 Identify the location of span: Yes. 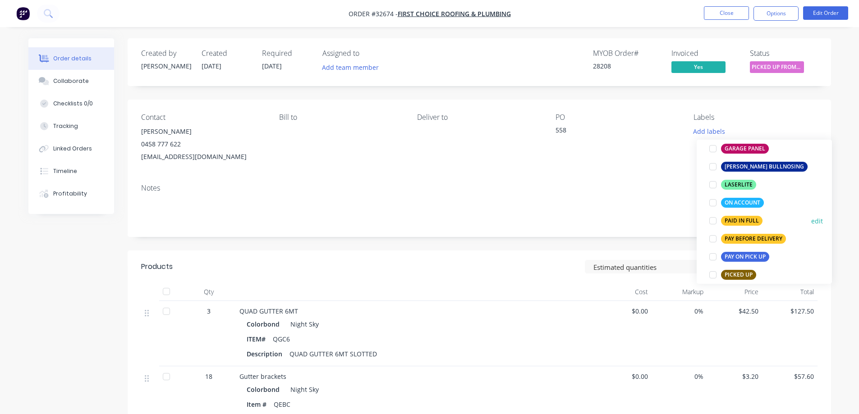
(699, 67).